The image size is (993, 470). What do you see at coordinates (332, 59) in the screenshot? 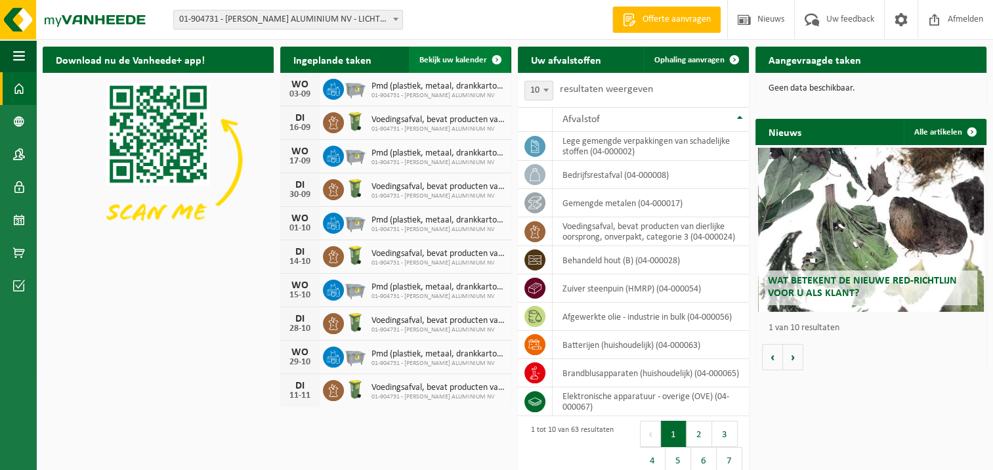
I see `h2: Ingeplande taken` at bounding box center [332, 59].